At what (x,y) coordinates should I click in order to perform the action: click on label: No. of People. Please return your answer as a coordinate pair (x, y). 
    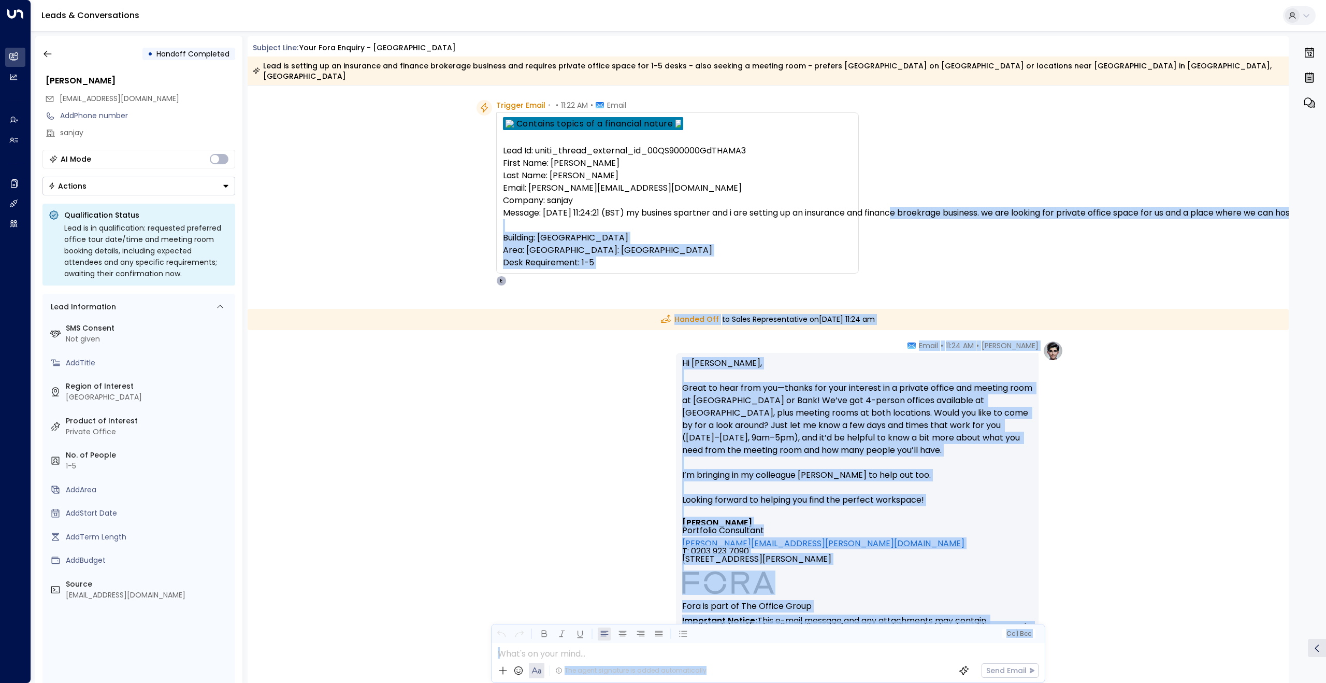
    Looking at the image, I should click on (148, 455).